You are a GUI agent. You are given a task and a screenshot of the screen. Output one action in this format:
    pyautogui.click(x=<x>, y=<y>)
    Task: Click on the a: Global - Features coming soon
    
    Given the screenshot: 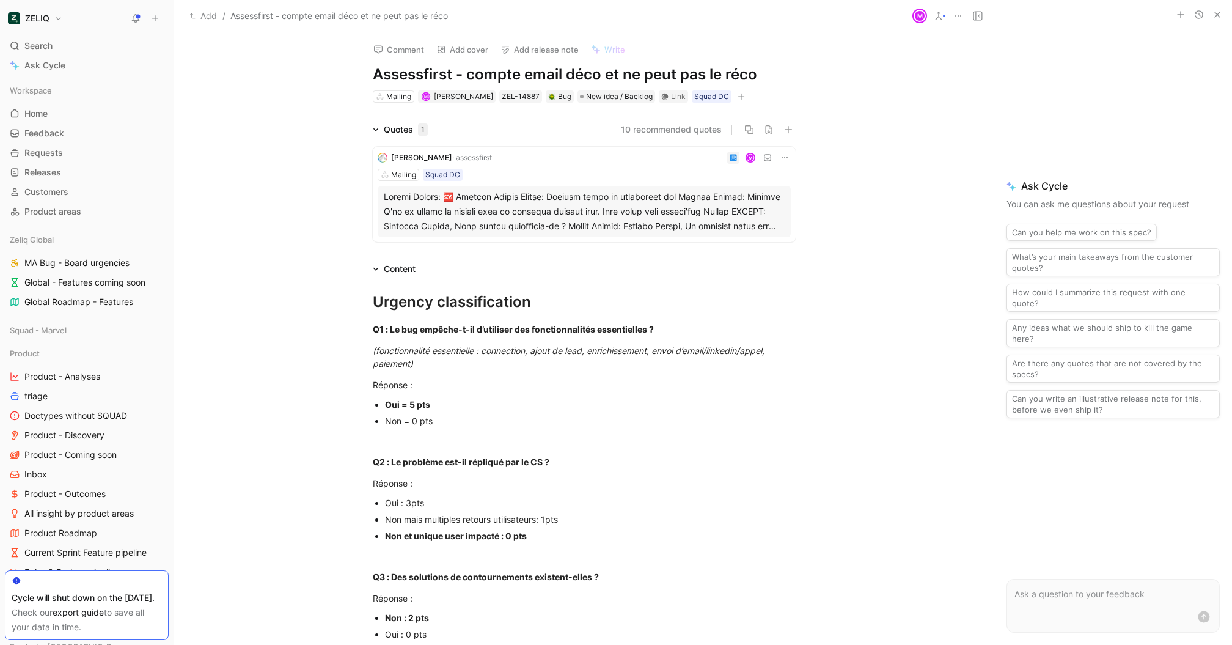 What is the action you would take?
    pyautogui.click(x=87, y=282)
    